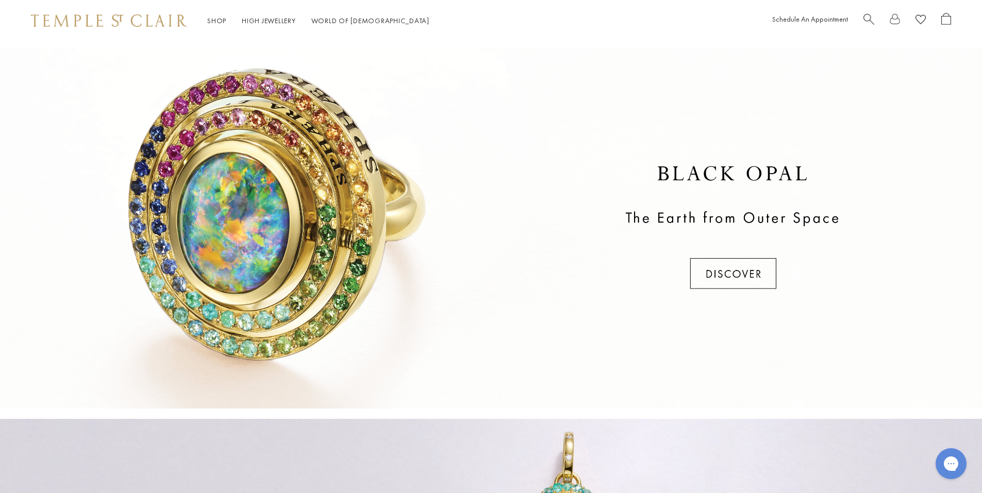 This screenshot has height=493, width=982. What do you see at coordinates (269, 21) in the screenshot?
I see `a: High JewelleryHigh Jewellery` at bounding box center [269, 21].